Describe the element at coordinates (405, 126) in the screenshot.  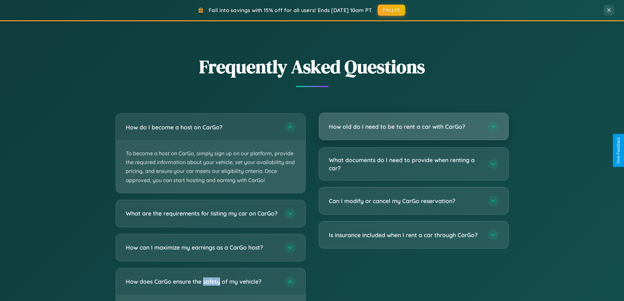
I see `h3: How old do I need to be to rent a car with CarGo?` at that location.